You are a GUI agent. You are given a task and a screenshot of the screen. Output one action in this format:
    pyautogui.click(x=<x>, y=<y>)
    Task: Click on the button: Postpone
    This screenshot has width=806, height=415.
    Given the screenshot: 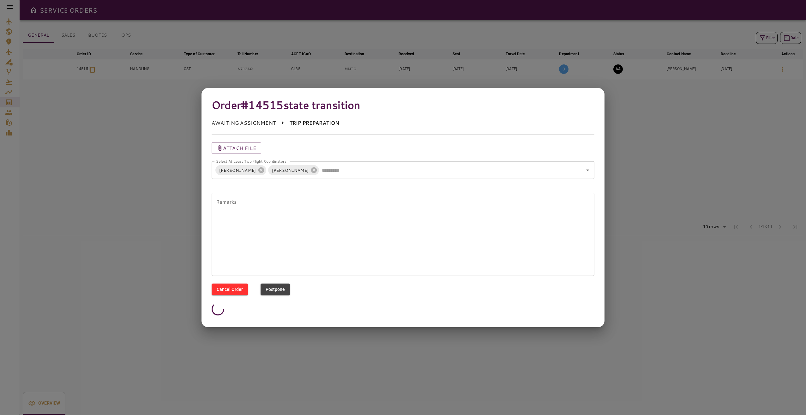 What is the action you would take?
    pyautogui.click(x=275, y=289)
    